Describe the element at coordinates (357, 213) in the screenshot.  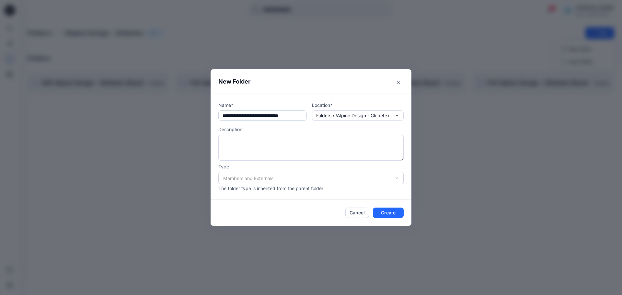
I see `button: Cancel` at that location.